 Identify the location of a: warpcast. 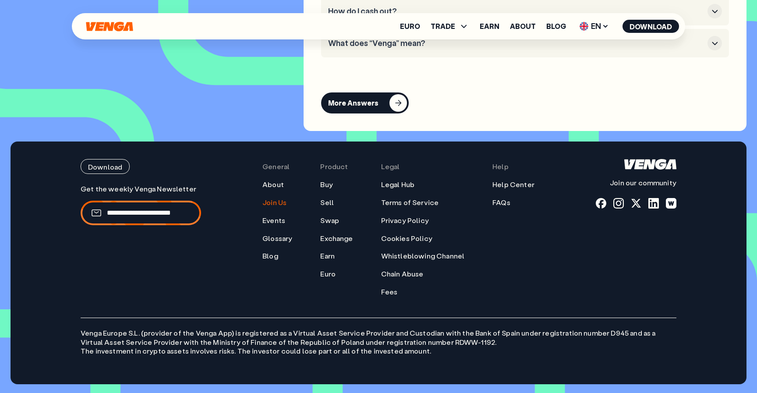
(671, 203).